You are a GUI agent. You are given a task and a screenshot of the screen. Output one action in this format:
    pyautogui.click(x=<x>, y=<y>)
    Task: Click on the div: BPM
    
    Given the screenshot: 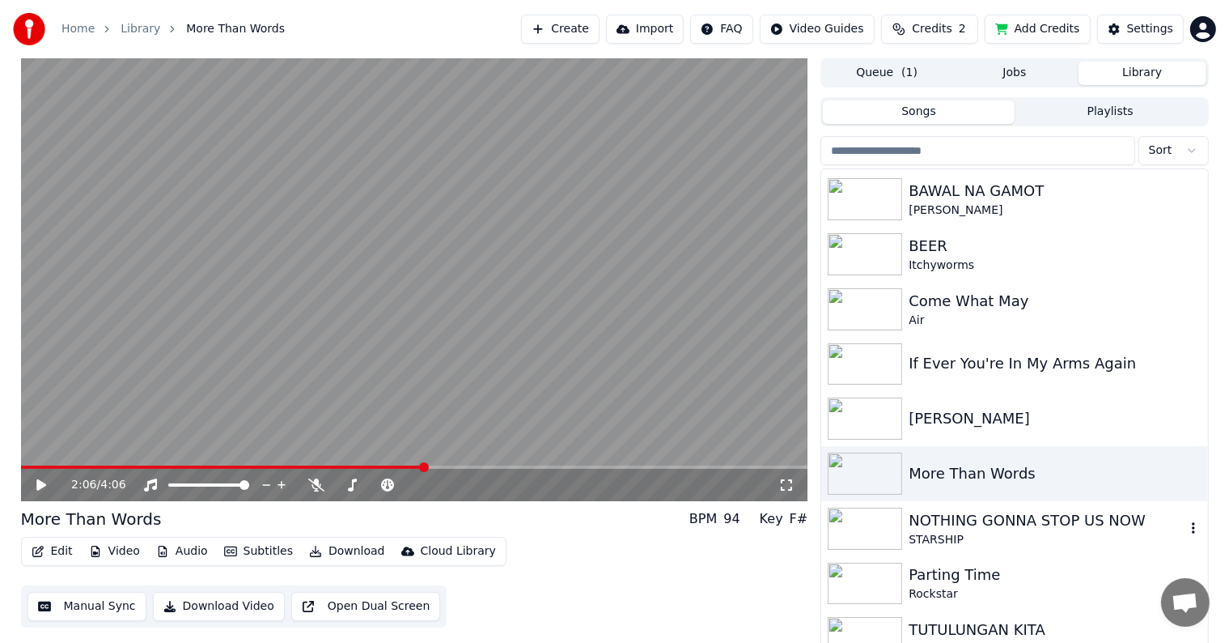 What is the action you would take?
    pyautogui.click(x=703, y=519)
    